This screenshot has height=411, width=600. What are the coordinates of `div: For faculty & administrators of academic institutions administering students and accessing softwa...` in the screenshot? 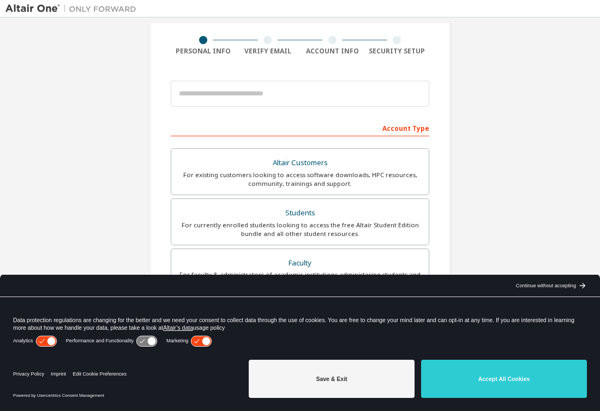 It's located at (300, 279).